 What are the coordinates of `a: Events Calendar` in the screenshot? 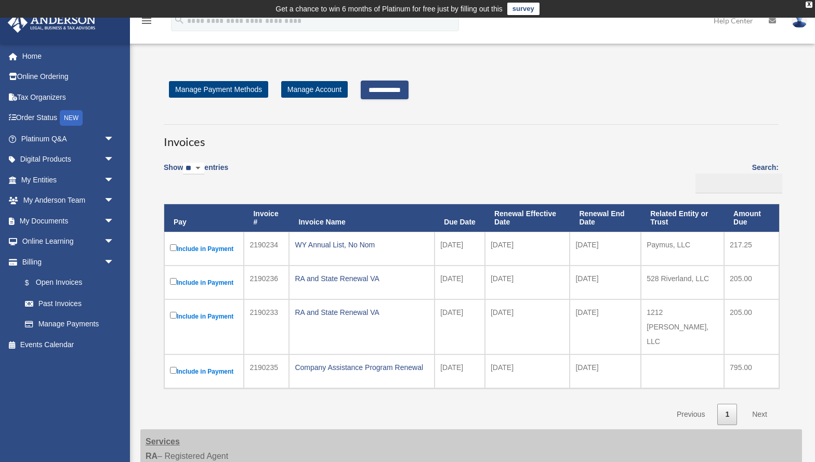 It's located at (69, 345).